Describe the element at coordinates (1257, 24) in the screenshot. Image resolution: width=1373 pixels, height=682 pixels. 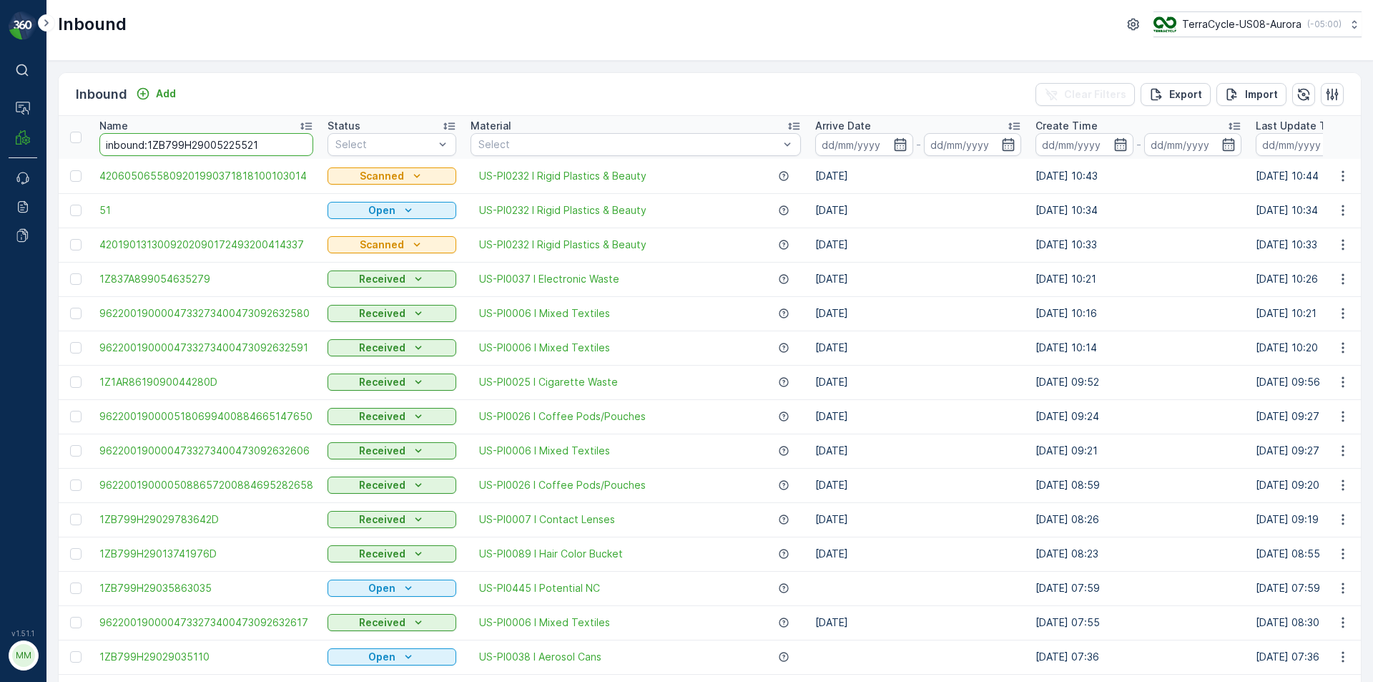
I see `button: TerraCycle-US08-Aurora(-05:00)` at that location.